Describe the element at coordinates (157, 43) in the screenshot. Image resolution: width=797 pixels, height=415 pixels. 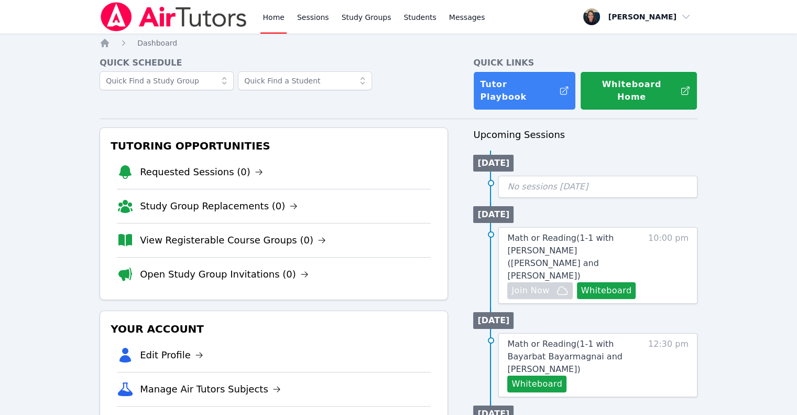
I see `span: Dashboard` at that location.